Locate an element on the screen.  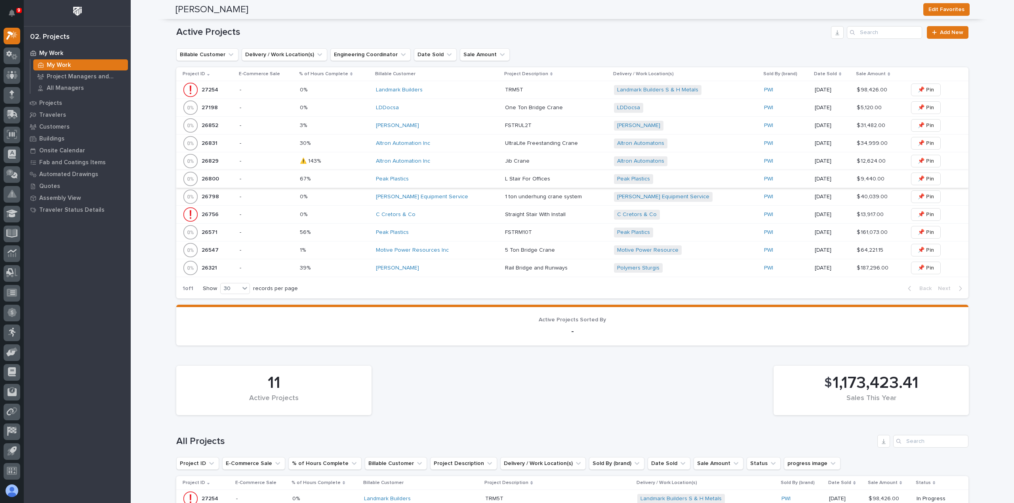
p: 26321 is located at coordinates (210, 267).